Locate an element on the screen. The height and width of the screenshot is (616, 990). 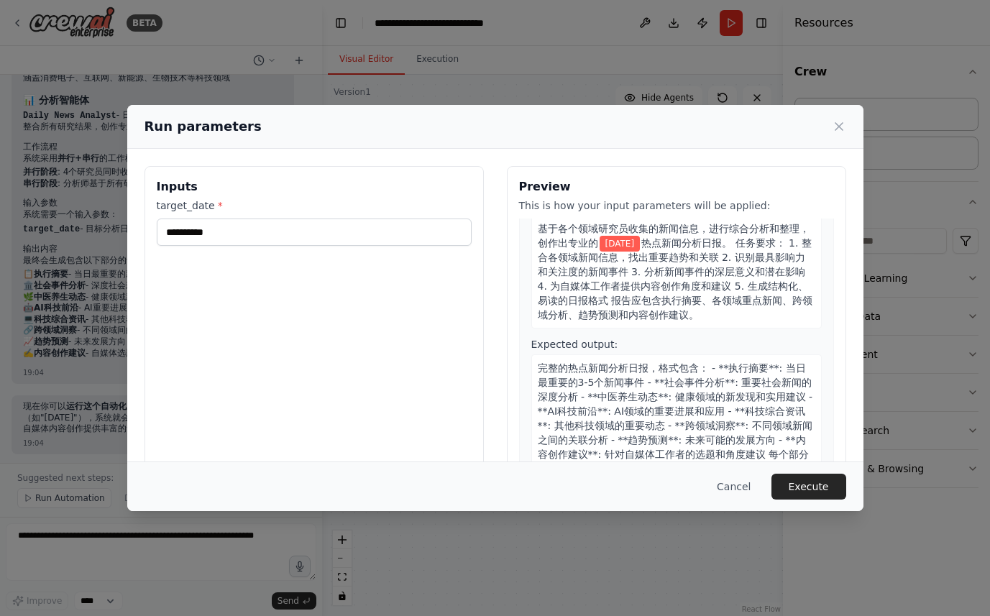
span: 完整的热点新闻分析日报，格式包含： - **执行摘要**: 当日最重要的3-5个新闻事件 - **社会事件分析**: 重要社会新闻的深度分析 - **中医养生动态**: 健康领域的新发现和实用建... is located at coordinates (675, 419).